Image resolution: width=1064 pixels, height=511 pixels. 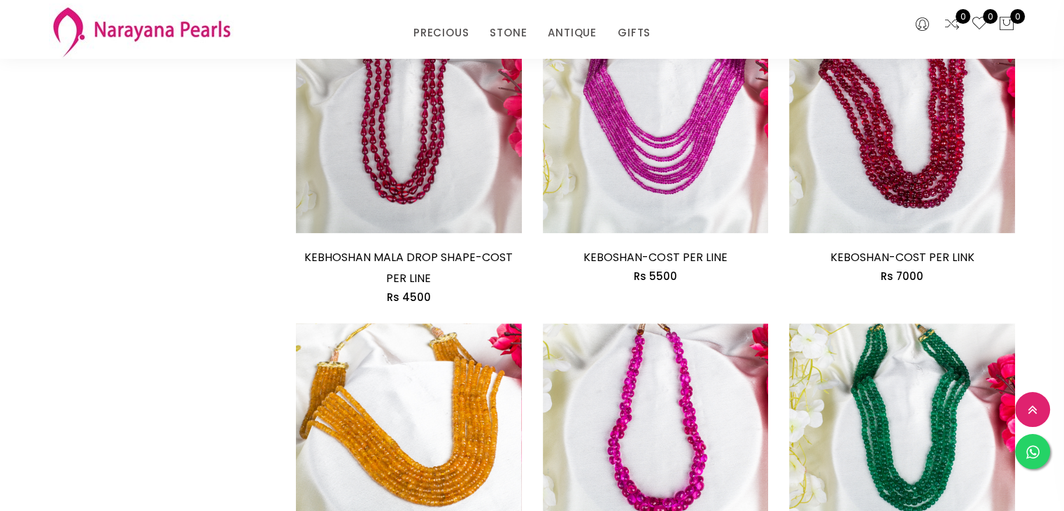 What do you see at coordinates (408, 267) in the screenshot?
I see `a: KEBHOSHAN MALA DROP SHAPE-COST PER LINE` at bounding box center [408, 267].